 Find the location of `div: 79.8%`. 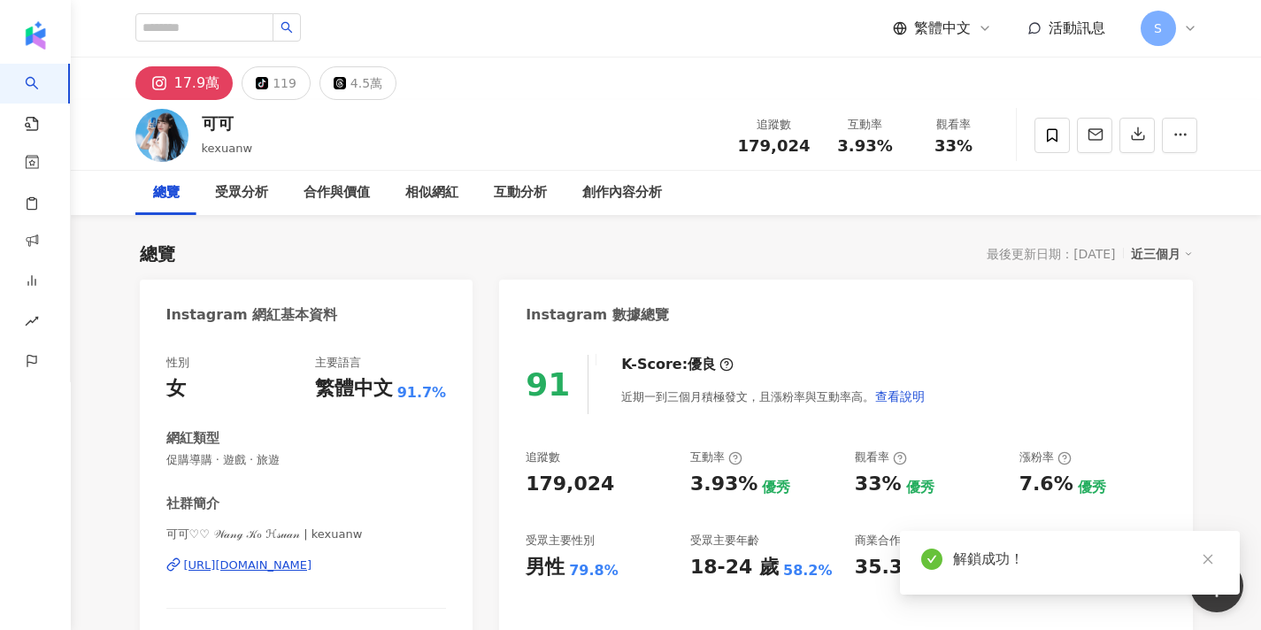

div: 79.8% is located at coordinates (594, 571).